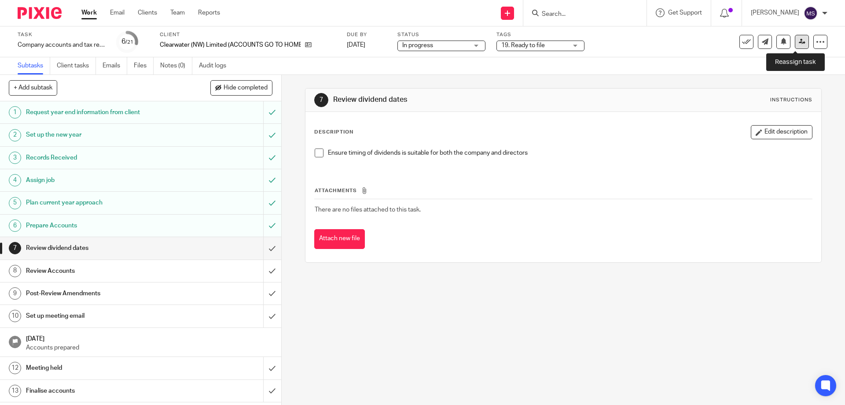 This screenshot has height=405, width=845. Describe the element at coordinates (102, 225) in the screenshot. I see `h1: Prepare Accounts` at that location.